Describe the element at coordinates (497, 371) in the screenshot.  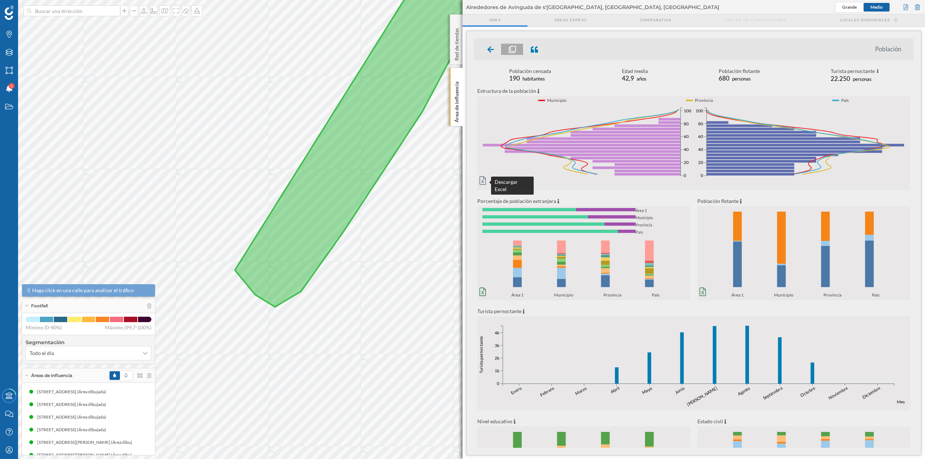
I see `text: 1k` at that location.